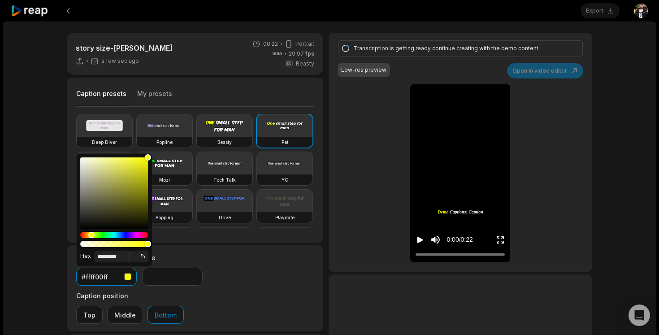  I want to click on span: 00:22, so click(270, 44).